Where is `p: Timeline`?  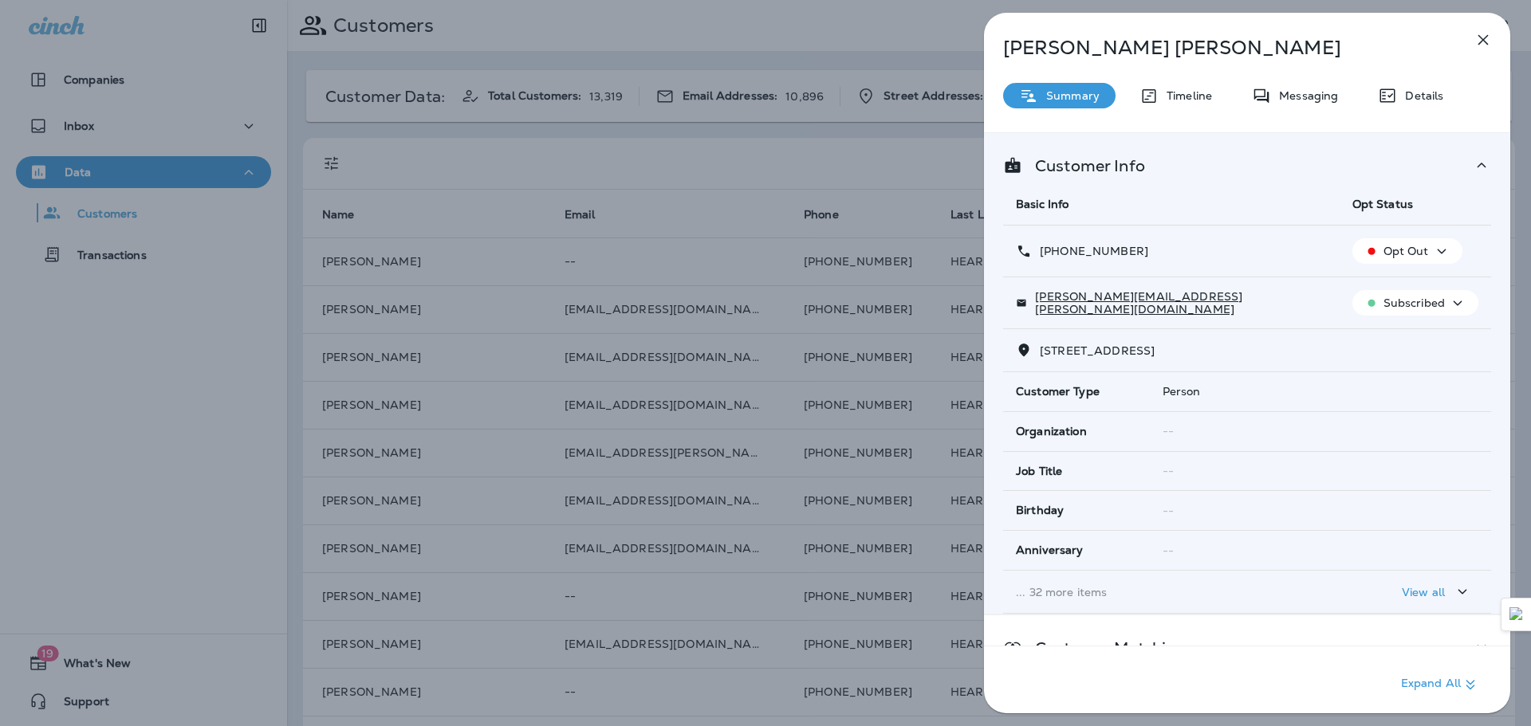 p: Timeline is located at coordinates (1185, 96).